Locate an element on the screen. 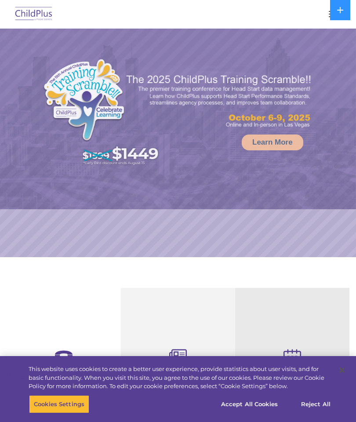 This screenshot has height=422, width=356. a: Learn More is located at coordinates (272, 142).